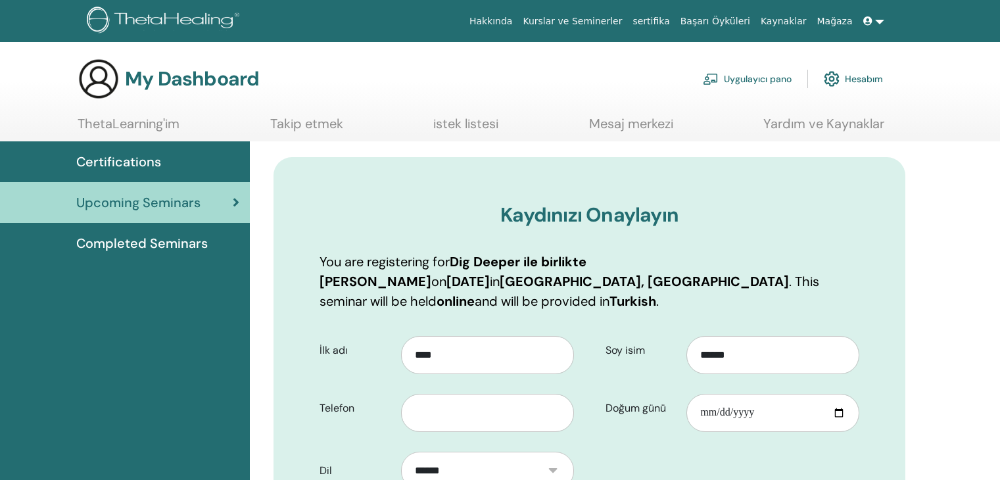  What do you see at coordinates (651, 21) in the screenshot?
I see `a: sertifika` at bounding box center [651, 21].